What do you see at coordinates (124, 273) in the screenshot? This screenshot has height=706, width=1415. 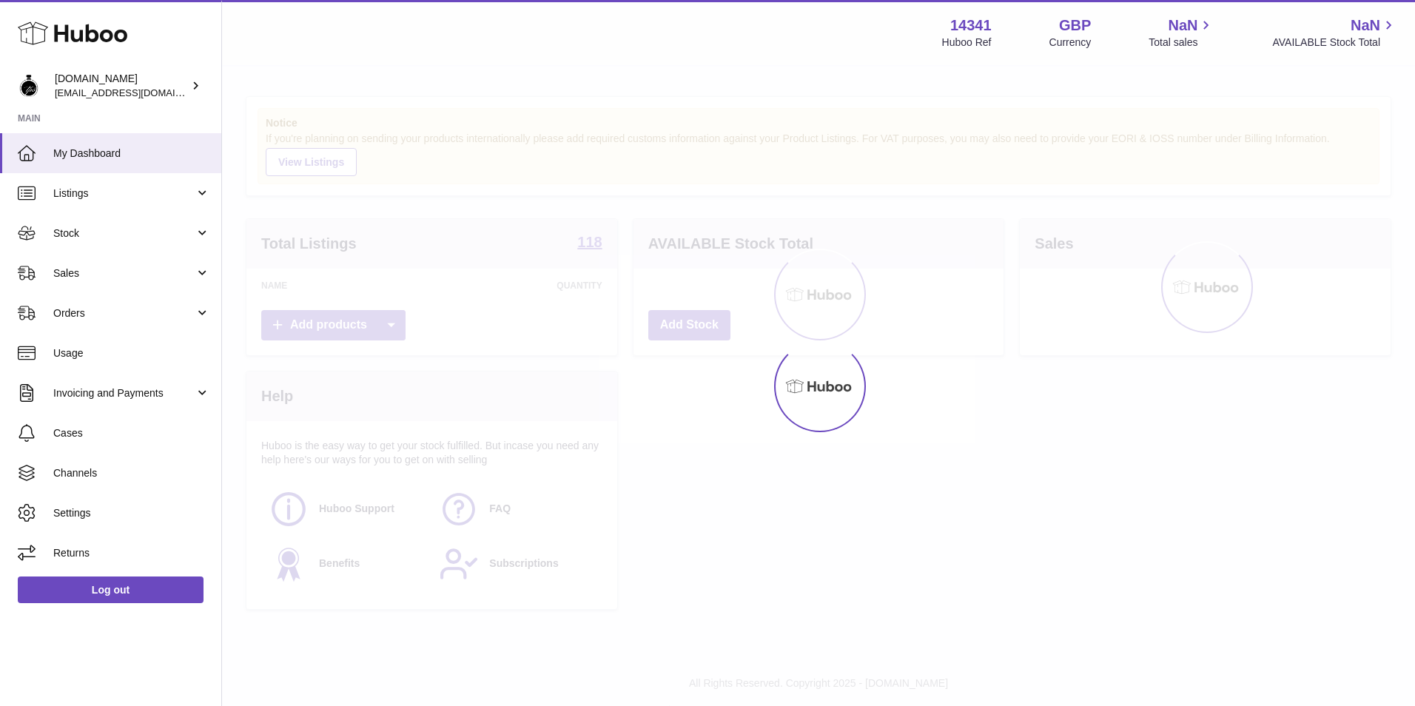 I see `span: Sales` at bounding box center [124, 273].